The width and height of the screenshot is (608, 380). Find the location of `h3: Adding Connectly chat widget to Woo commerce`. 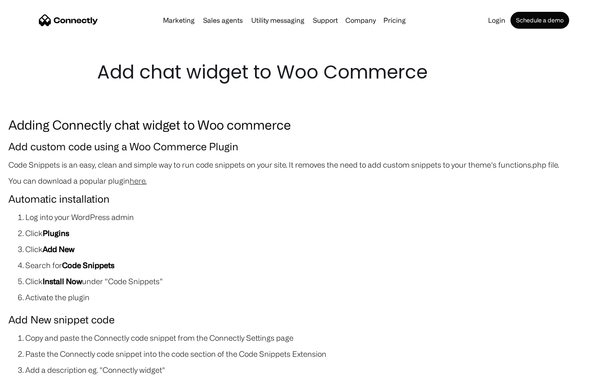

h3: Adding Connectly chat widget to Woo commerce is located at coordinates (304, 124).